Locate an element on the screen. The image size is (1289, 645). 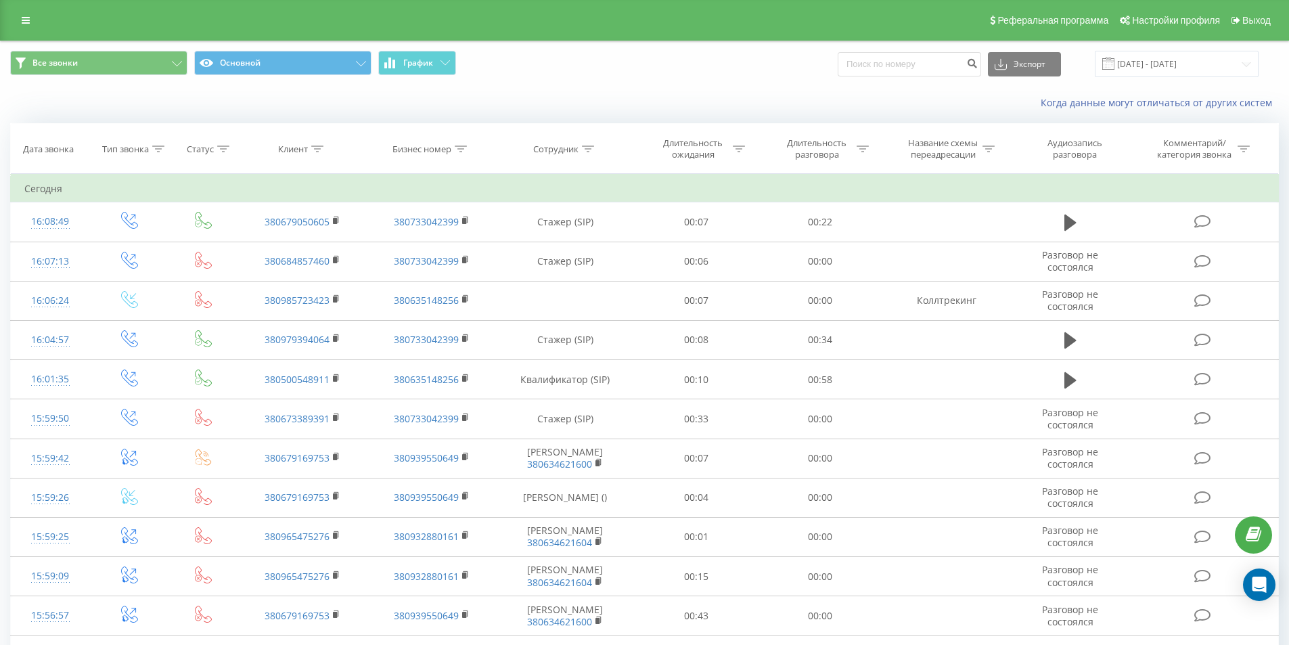
td: 00:43 is located at coordinates (696, 616).